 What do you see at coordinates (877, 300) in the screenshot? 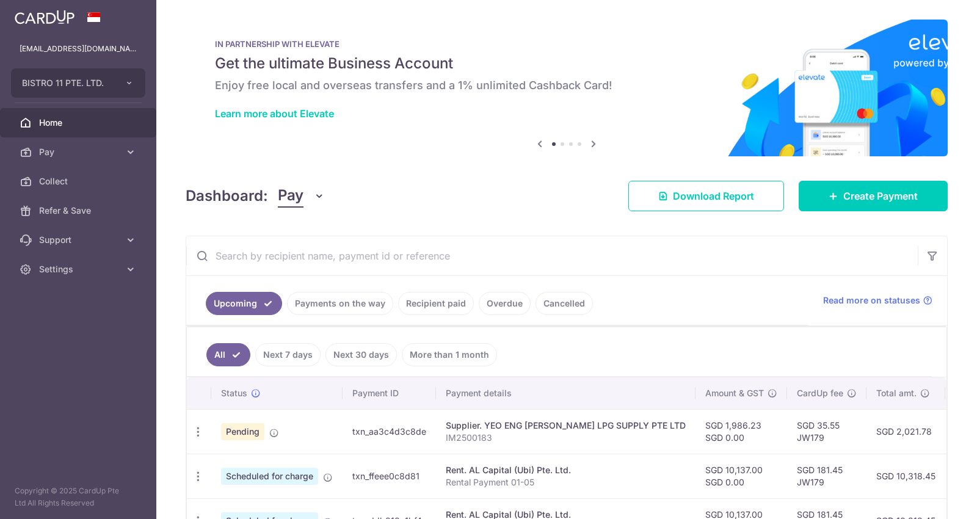
I see `a: Read more on statuses` at bounding box center [877, 300].